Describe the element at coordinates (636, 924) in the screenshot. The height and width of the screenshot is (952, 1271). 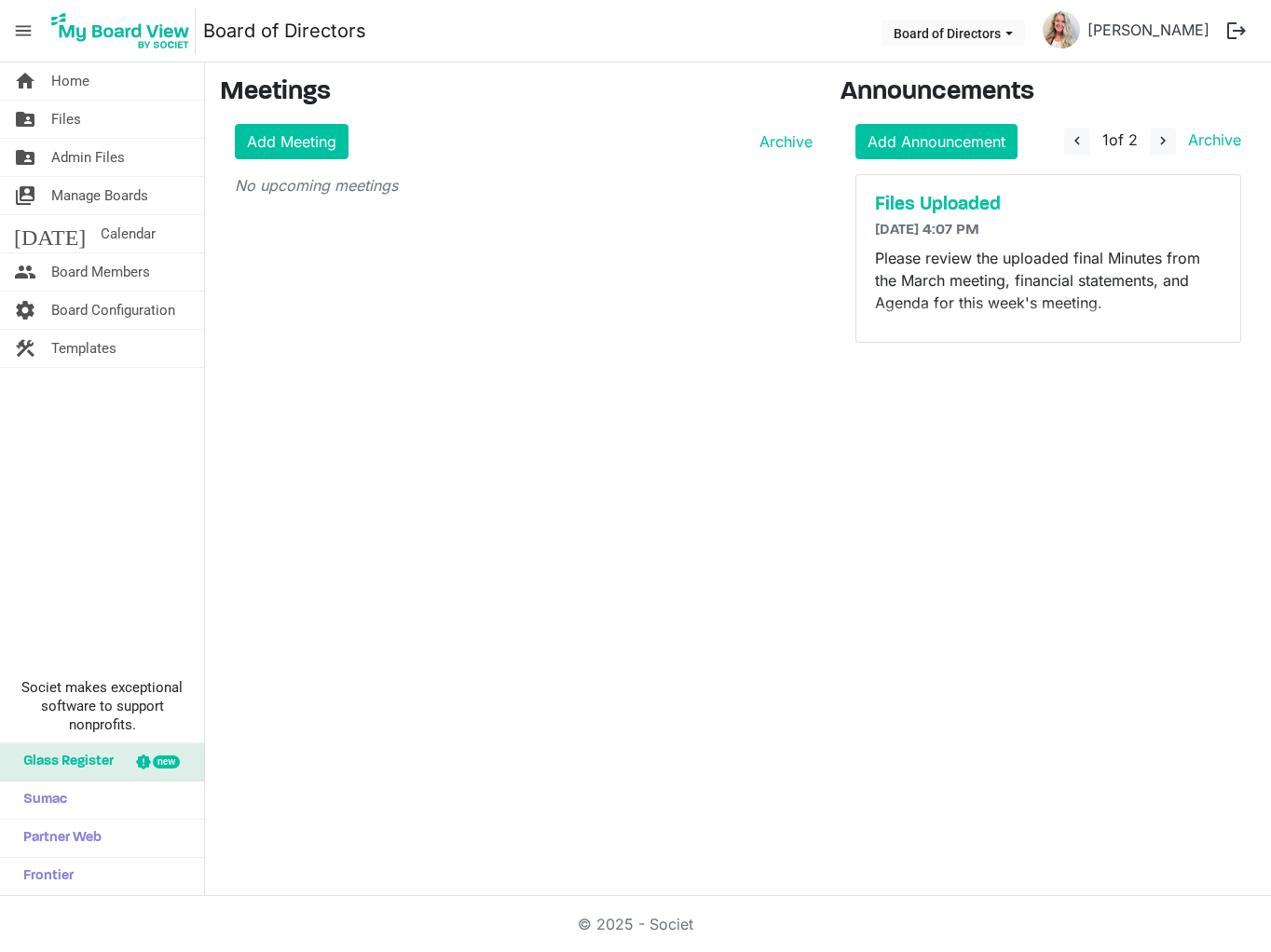
I see `a: © 2025 - Societ` at that location.